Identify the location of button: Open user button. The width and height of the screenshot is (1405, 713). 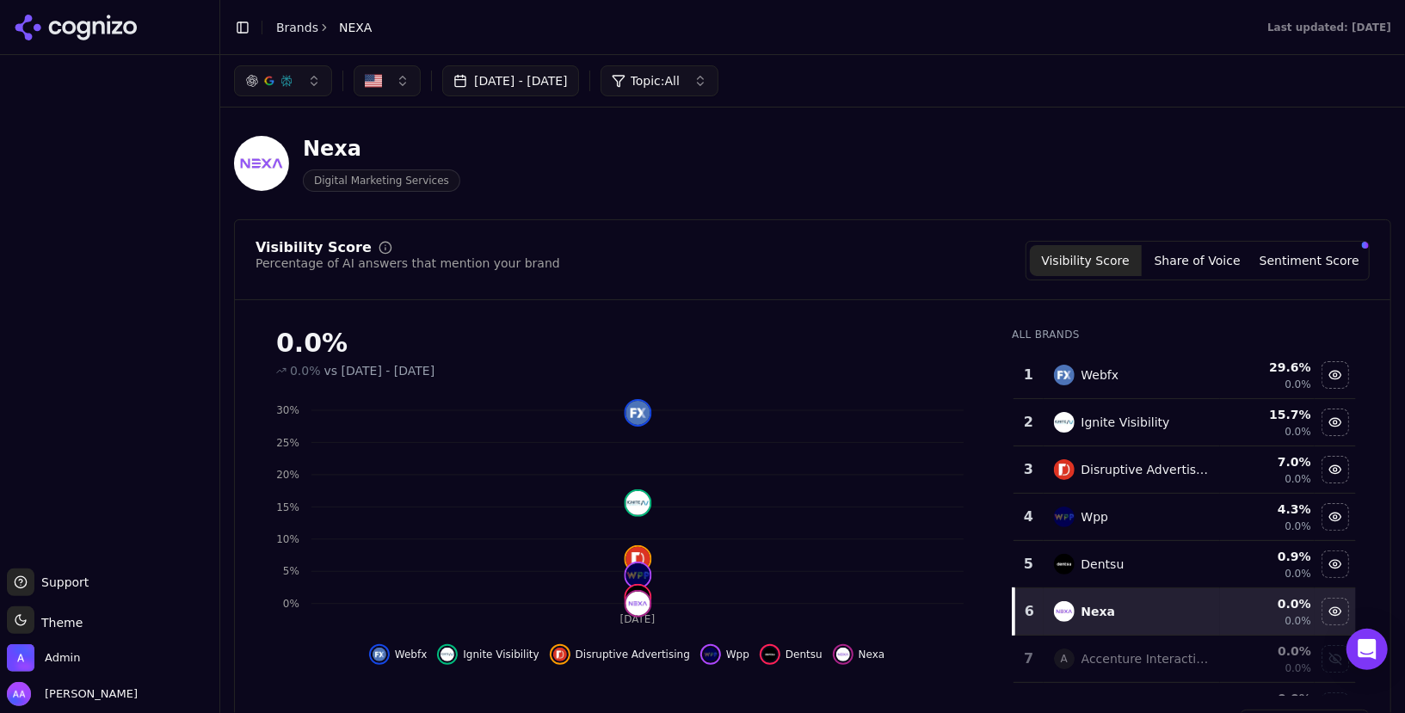
(72, 694).